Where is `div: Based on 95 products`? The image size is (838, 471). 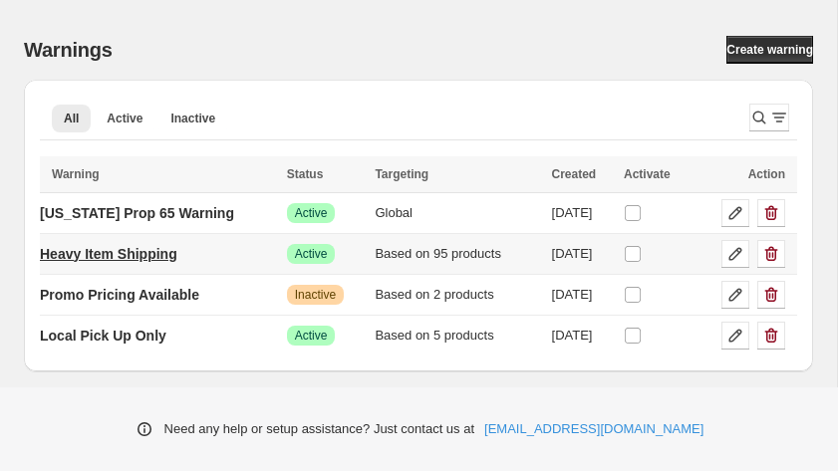 div: Based on 95 products is located at coordinates (456, 254).